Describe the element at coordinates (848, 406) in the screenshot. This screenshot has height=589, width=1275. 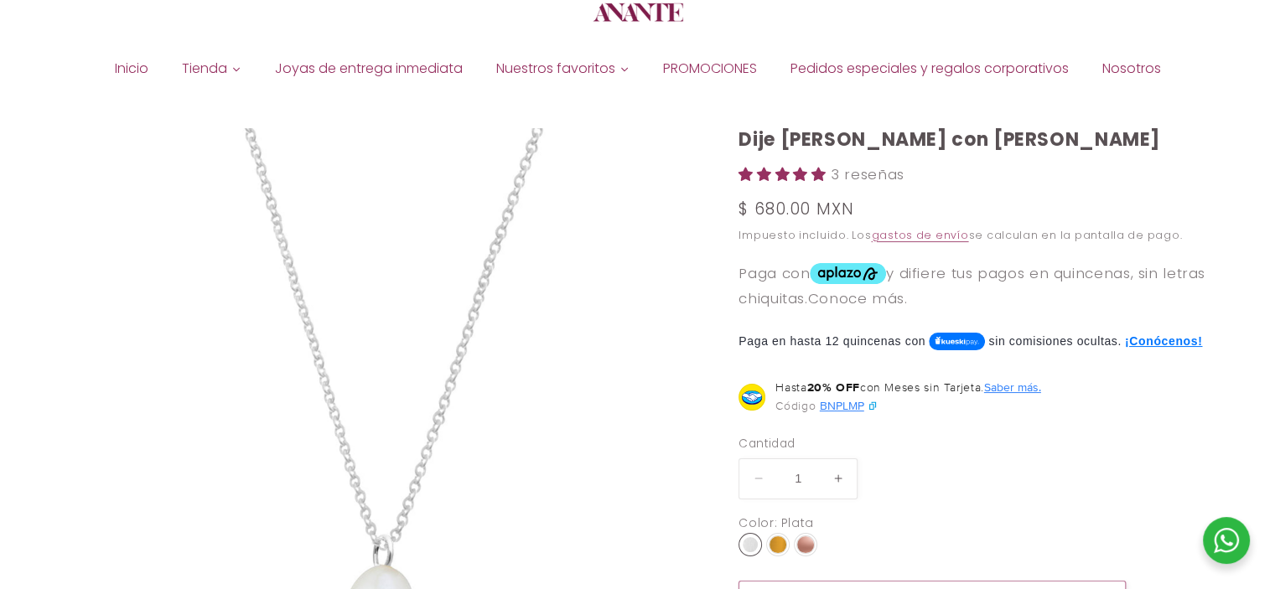
I see `button: BNPLMP` at that location.